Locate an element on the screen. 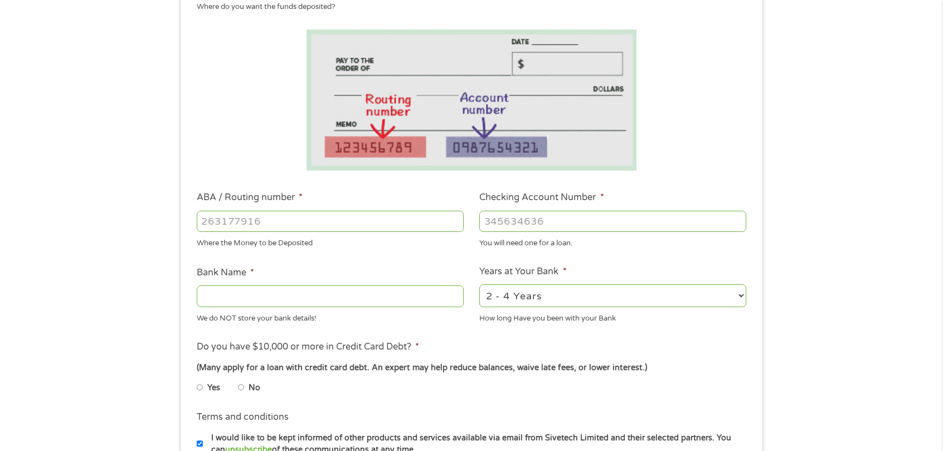  div: (Many apply for a loan with credit card debt. An expert may help reduce balances, waive late fees... is located at coordinates (471, 368).